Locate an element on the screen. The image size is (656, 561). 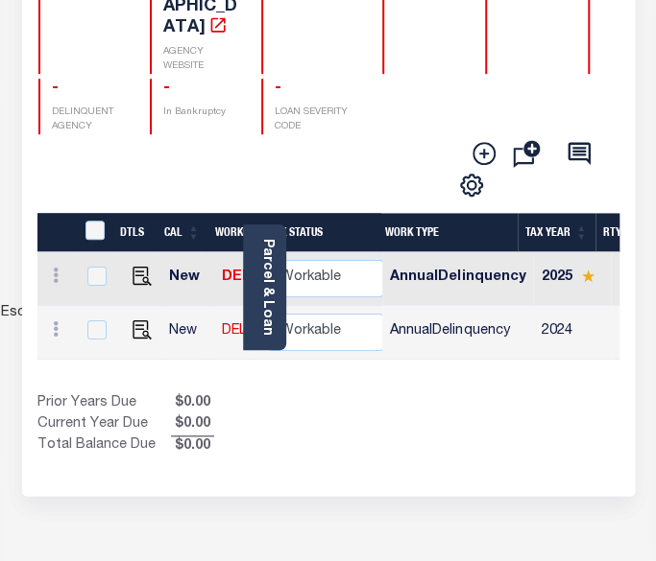
th: Work Status is located at coordinates (316, 232).